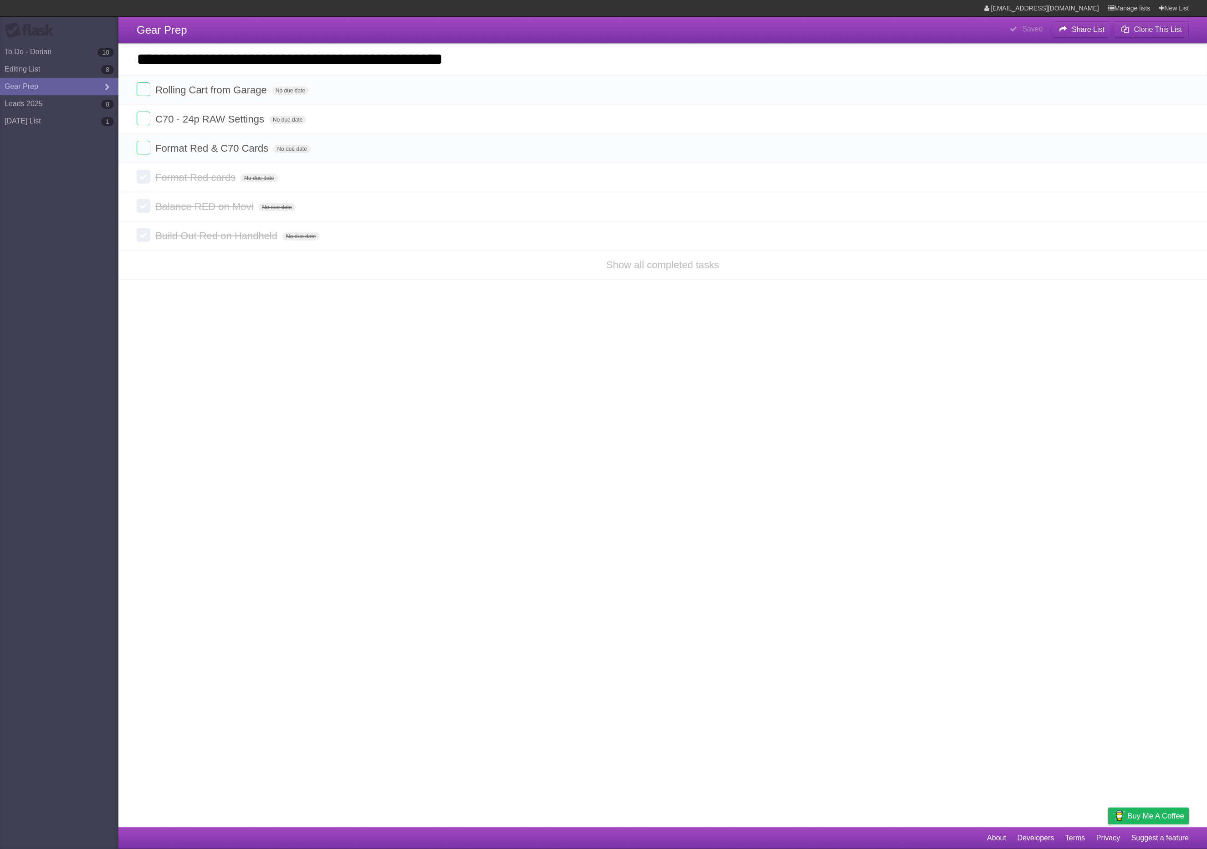 The width and height of the screenshot is (1207, 849). What do you see at coordinates (32, 31) in the screenshot?
I see `div: Flask` at bounding box center [32, 31].